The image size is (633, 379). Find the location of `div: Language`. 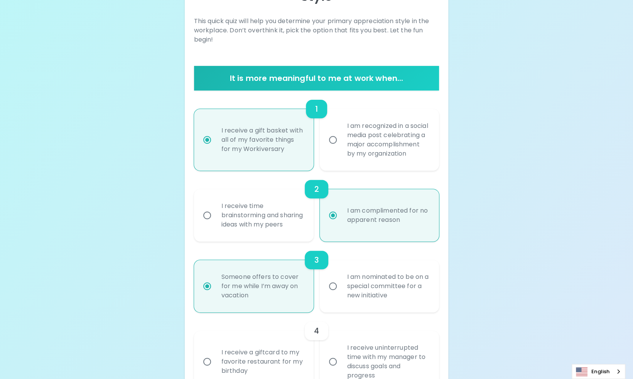

div: Language is located at coordinates (598, 372).